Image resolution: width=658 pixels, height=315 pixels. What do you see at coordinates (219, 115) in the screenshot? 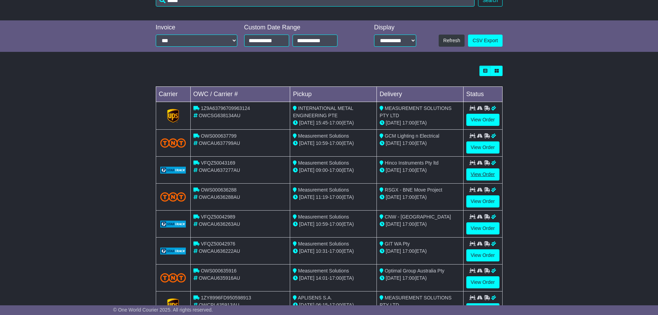
I see `span: OWCSG638134AU` at bounding box center [219, 115].